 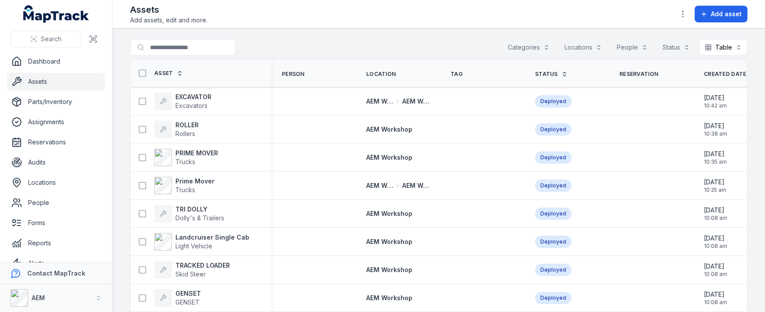 What do you see at coordinates (163, 73) in the screenshot?
I see `span: Asset` at bounding box center [163, 73].